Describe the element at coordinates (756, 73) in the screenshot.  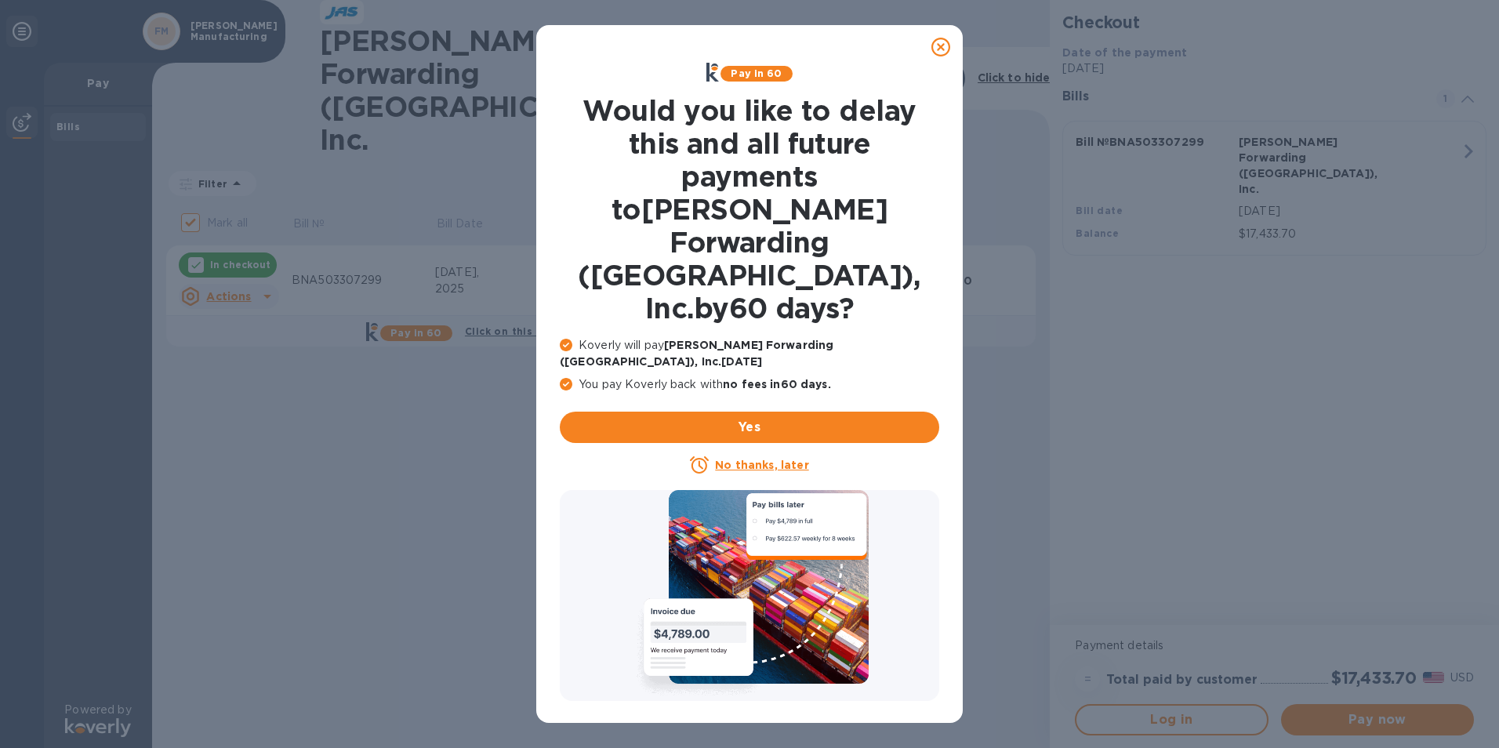
I see `b: Pay in 60` at that location.